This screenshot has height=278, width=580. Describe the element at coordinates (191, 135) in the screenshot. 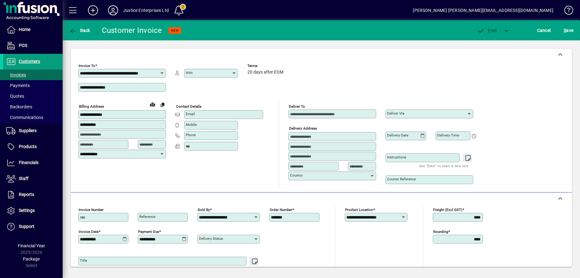

I see `mat-label: Phone` at that location.